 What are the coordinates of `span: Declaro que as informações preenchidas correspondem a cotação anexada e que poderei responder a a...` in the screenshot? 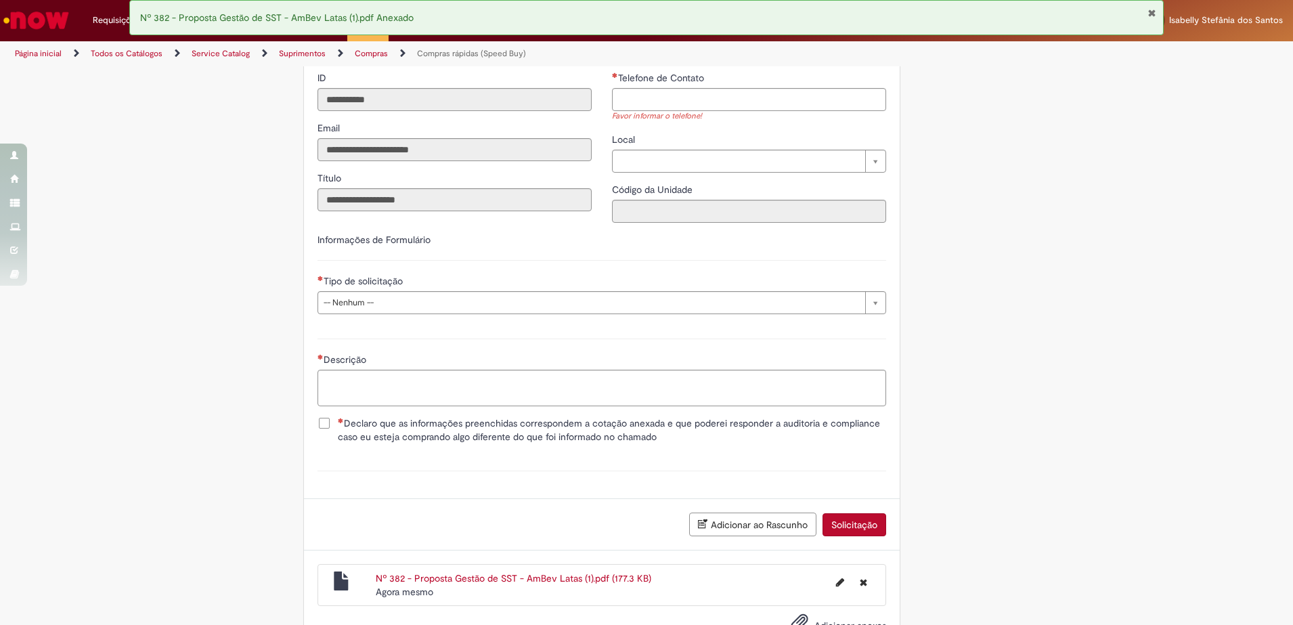 It's located at (612, 430).